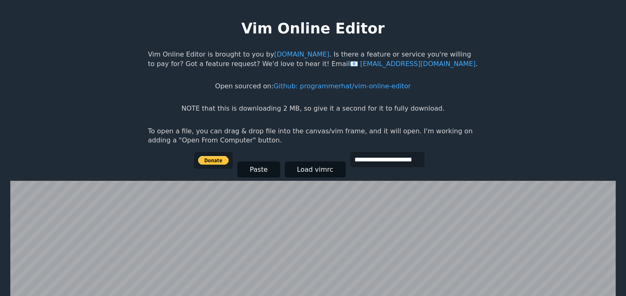  What do you see at coordinates (313, 59) in the screenshot?
I see `p: Vim Online Editor is brought to you by . Is there a feature or service you're willing to pay for?...` at bounding box center [313, 59].